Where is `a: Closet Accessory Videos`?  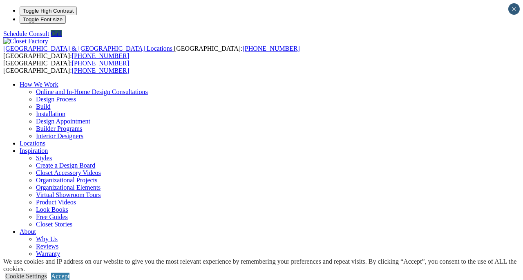 a: Closet Accessory Videos is located at coordinates (68, 172).